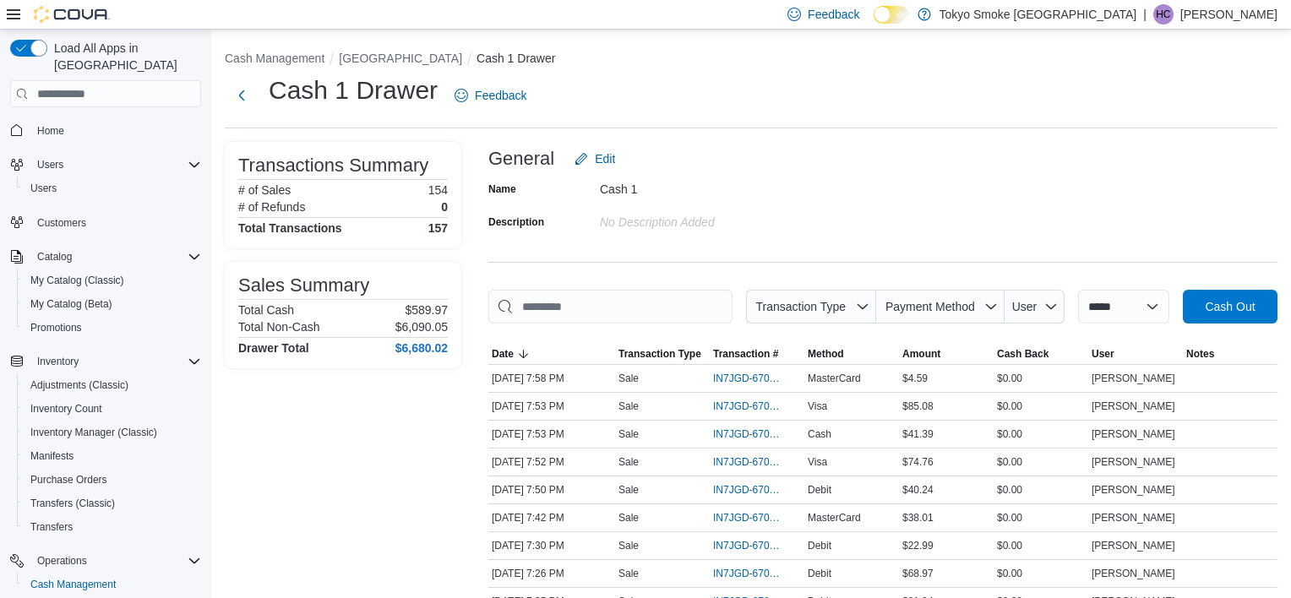 The height and width of the screenshot is (598, 1291). I want to click on button: IN7JGD-6702990, so click(757, 379).